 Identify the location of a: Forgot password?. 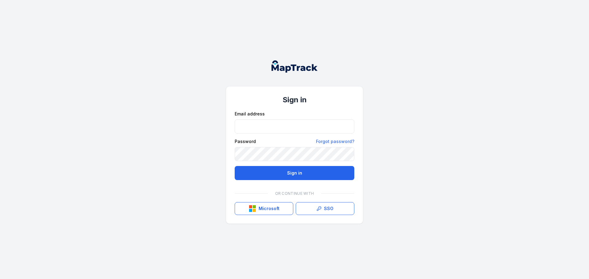
(335, 142).